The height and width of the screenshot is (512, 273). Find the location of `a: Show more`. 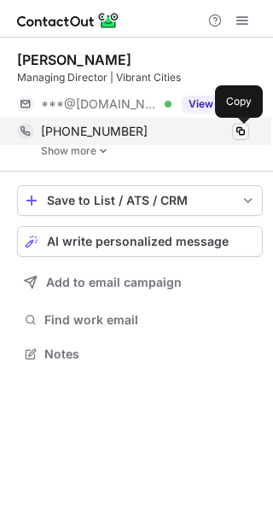

a: Show more is located at coordinates (152, 151).